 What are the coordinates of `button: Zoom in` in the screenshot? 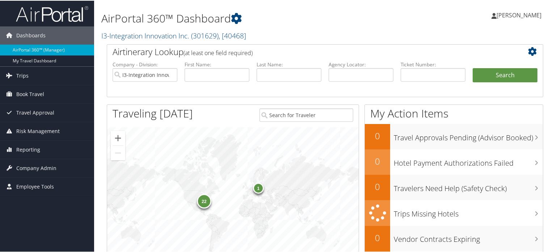 It's located at (118, 137).